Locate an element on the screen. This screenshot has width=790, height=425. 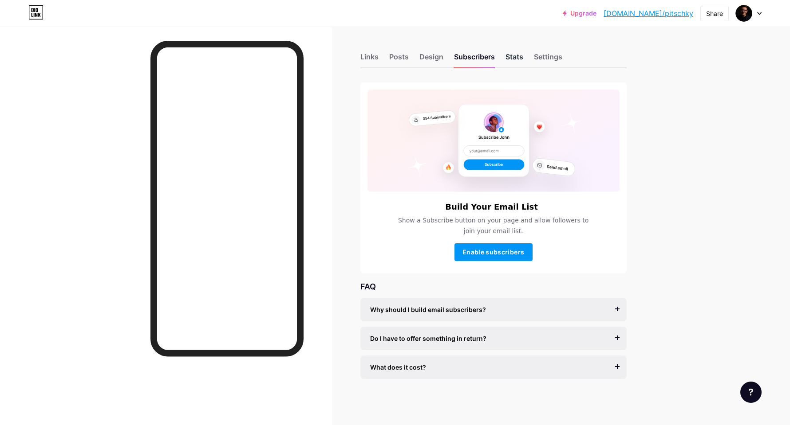
span: What does it cost? is located at coordinates (398, 367).